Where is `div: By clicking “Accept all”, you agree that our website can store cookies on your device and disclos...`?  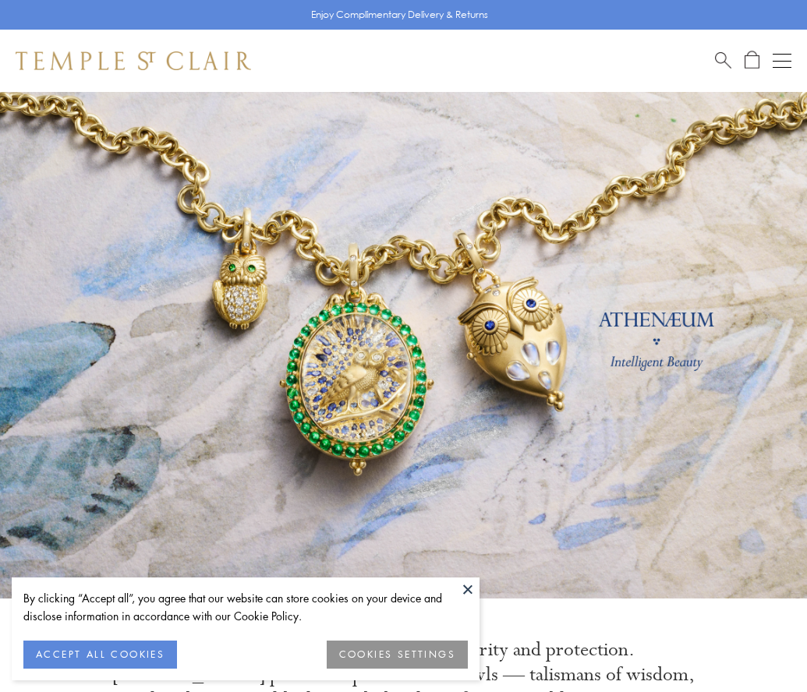 div: By clicking “Accept all”, you agree that our website can store cookies on your device and disclos... is located at coordinates (246, 607).